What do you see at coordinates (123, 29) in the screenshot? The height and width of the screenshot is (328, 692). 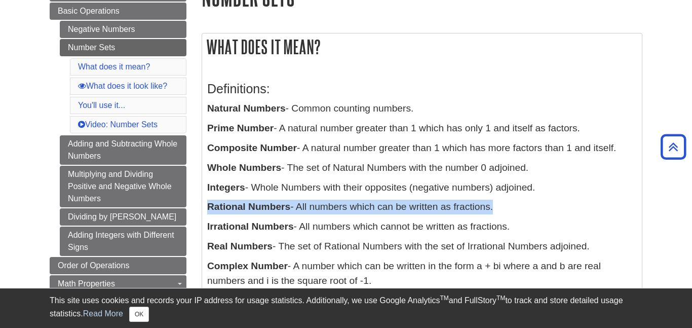 I see `a: Negative Numbers` at bounding box center [123, 29].